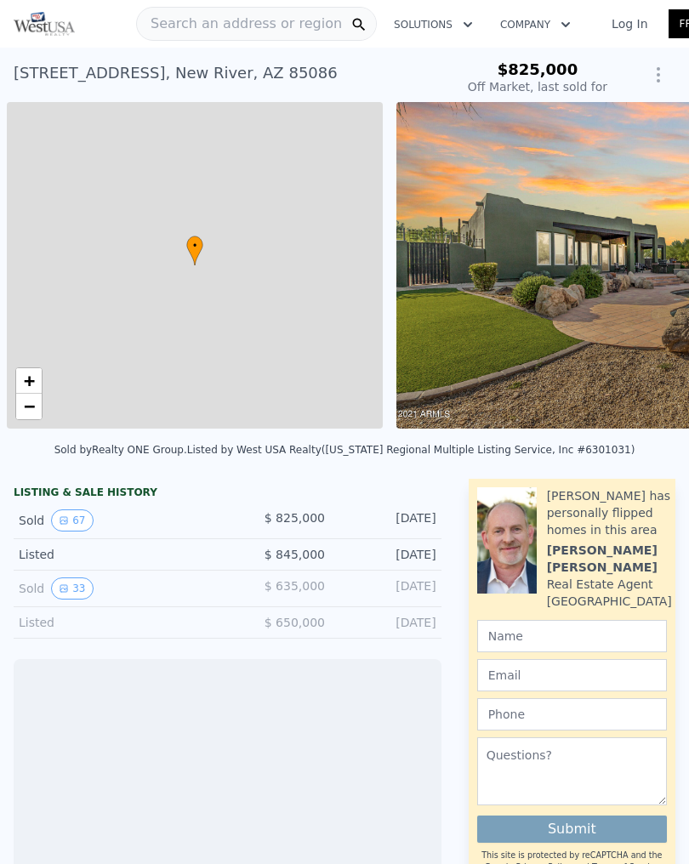 Image resolution: width=689 pixels, height=864 pixels. What do you see at coordinates (29, 406) in the screenshot?
I see `a: Zoom out` at bounding box center [29, 406].